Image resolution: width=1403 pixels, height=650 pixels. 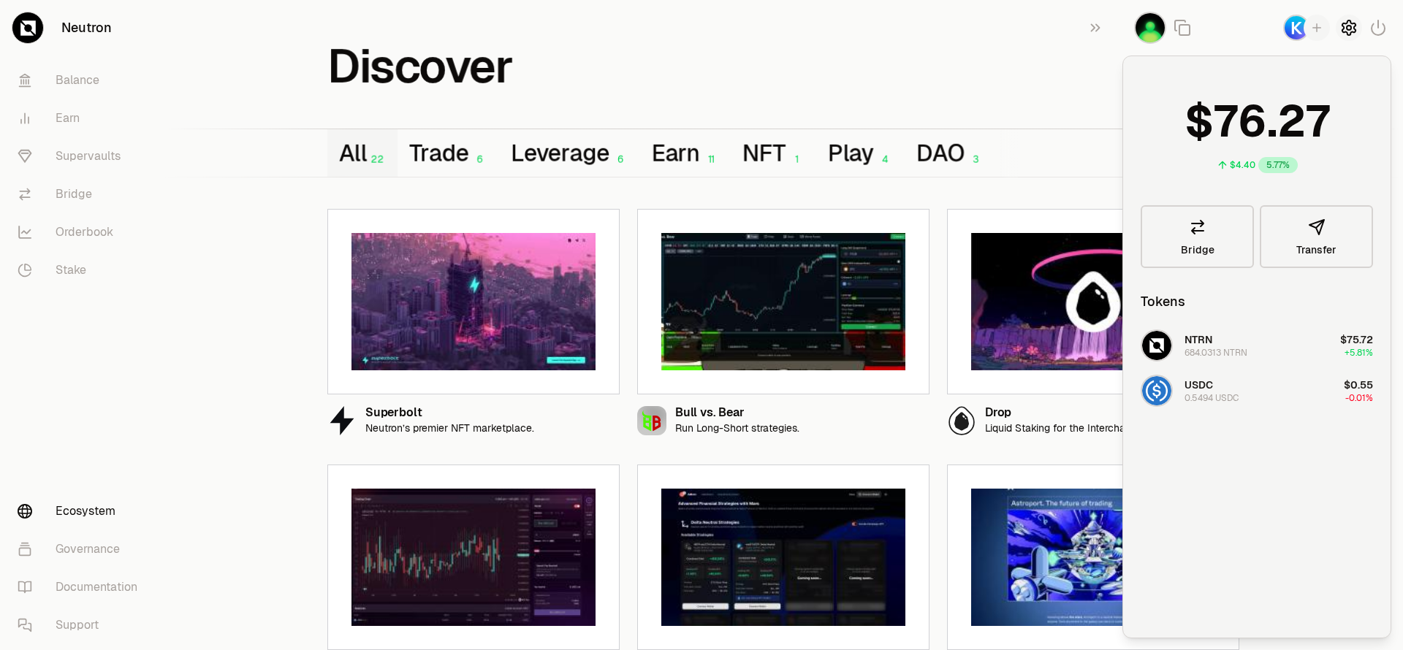 I want to click on p: Liquid Staking for the Interchain., so click(x=1060, y=428).